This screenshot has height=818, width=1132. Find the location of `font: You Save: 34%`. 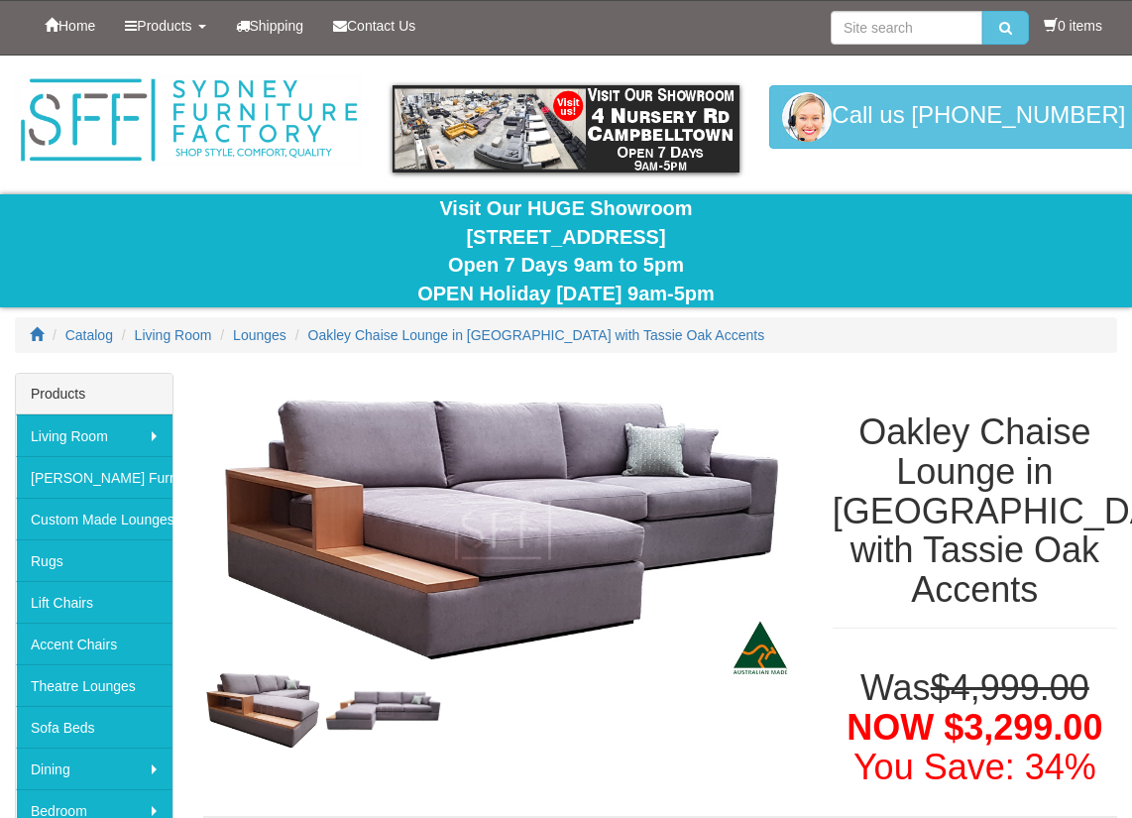

font: You Save: 34% is located at coordinates (974, 766).